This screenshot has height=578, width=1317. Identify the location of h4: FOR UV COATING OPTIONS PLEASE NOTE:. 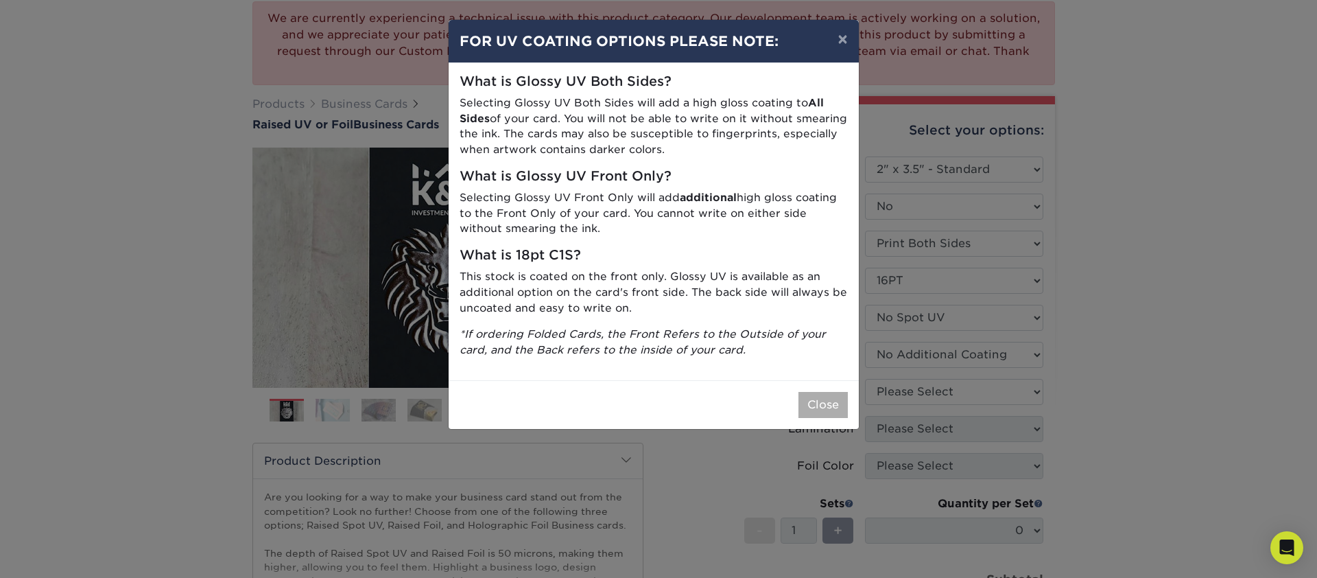
(654, 41).